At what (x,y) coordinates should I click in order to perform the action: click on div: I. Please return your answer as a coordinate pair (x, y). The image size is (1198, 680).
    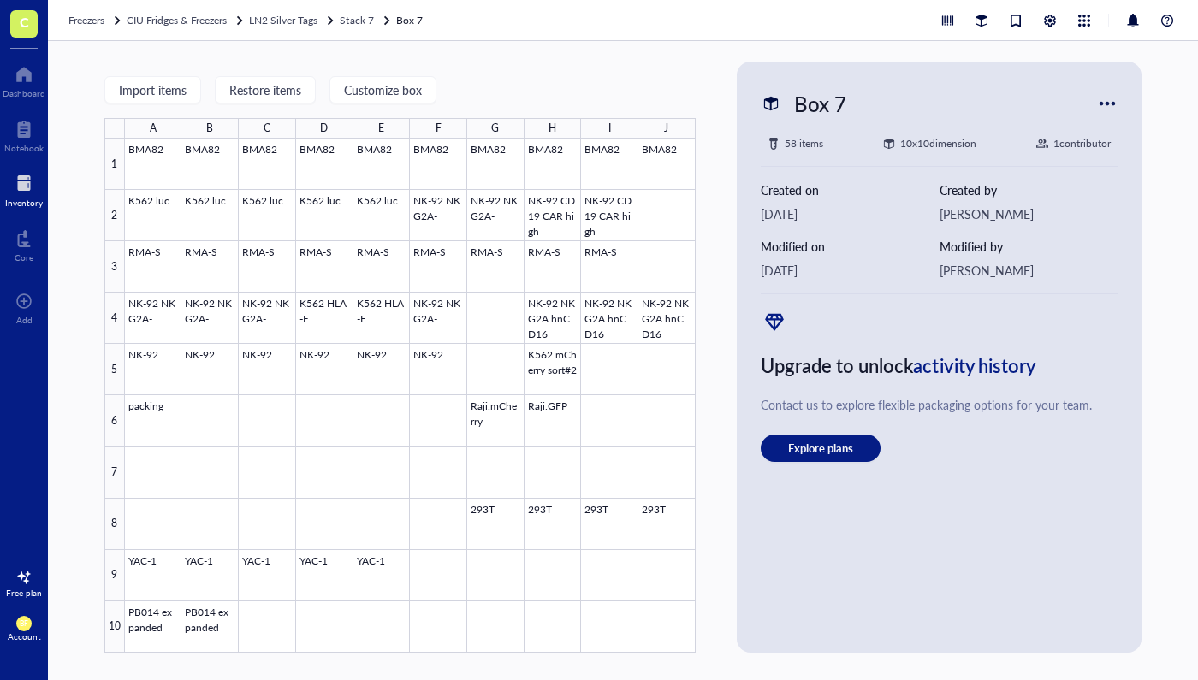
    Looking at the image, I should click on (609, 128).